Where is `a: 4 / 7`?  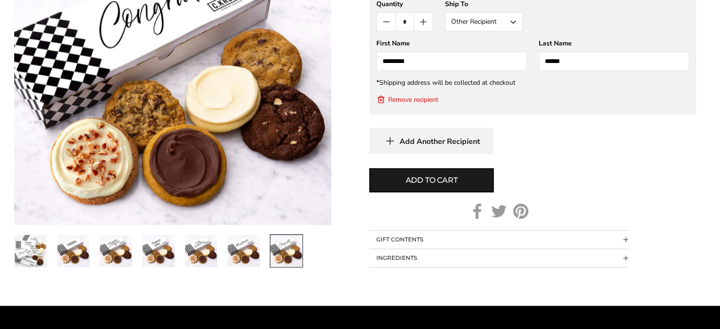
a: 4 / 7 is located at coordinates (159, 251).